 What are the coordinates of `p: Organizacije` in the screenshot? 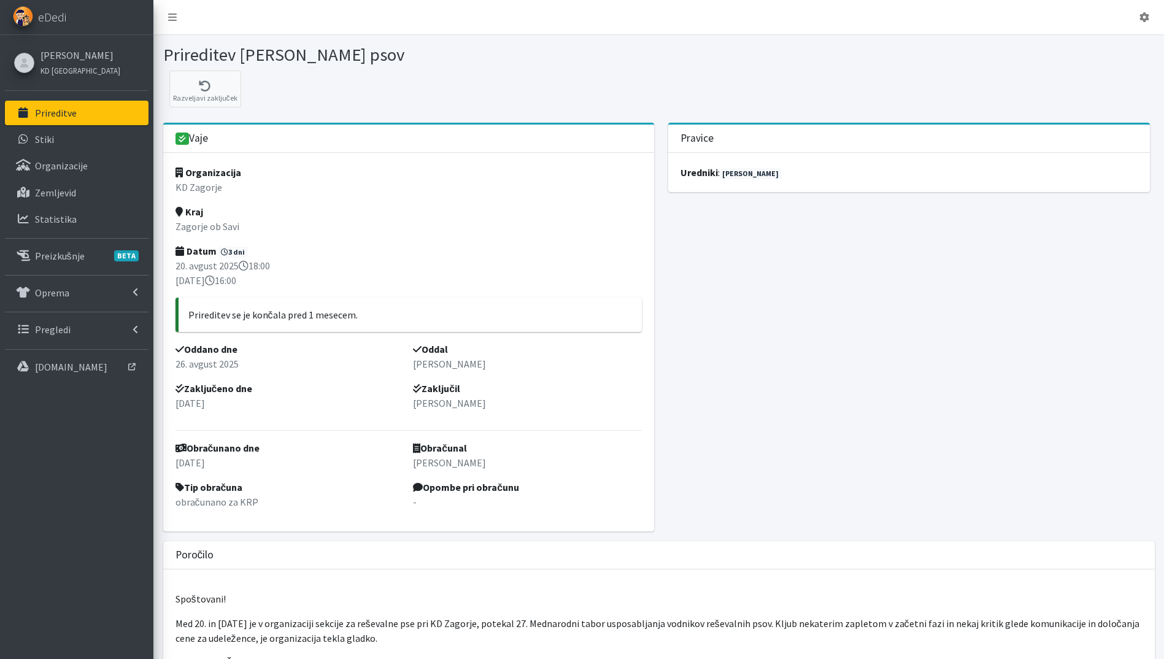 It's located at (61, 166).